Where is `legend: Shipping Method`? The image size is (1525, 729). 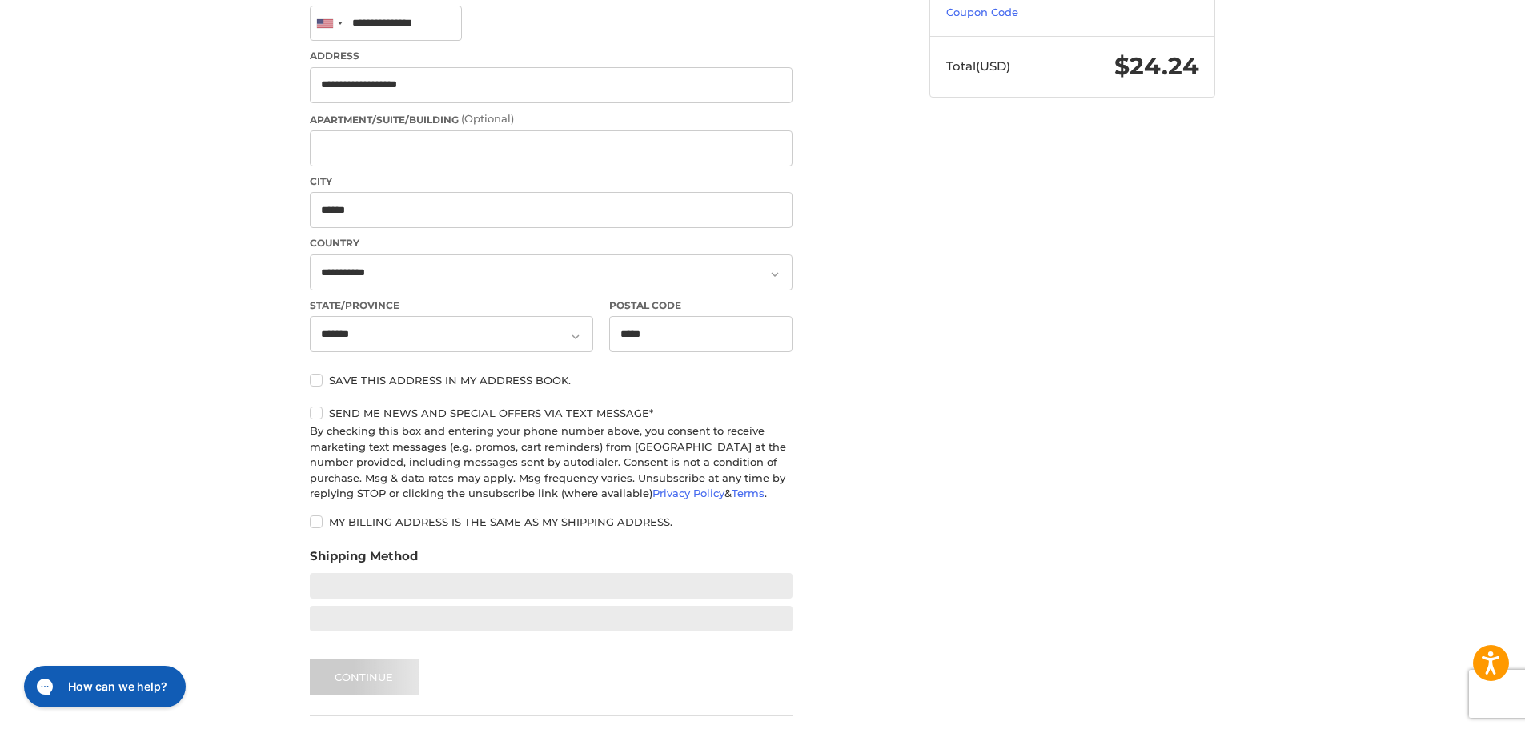
legend: Shipping Method is located at coordinates (363, 560).